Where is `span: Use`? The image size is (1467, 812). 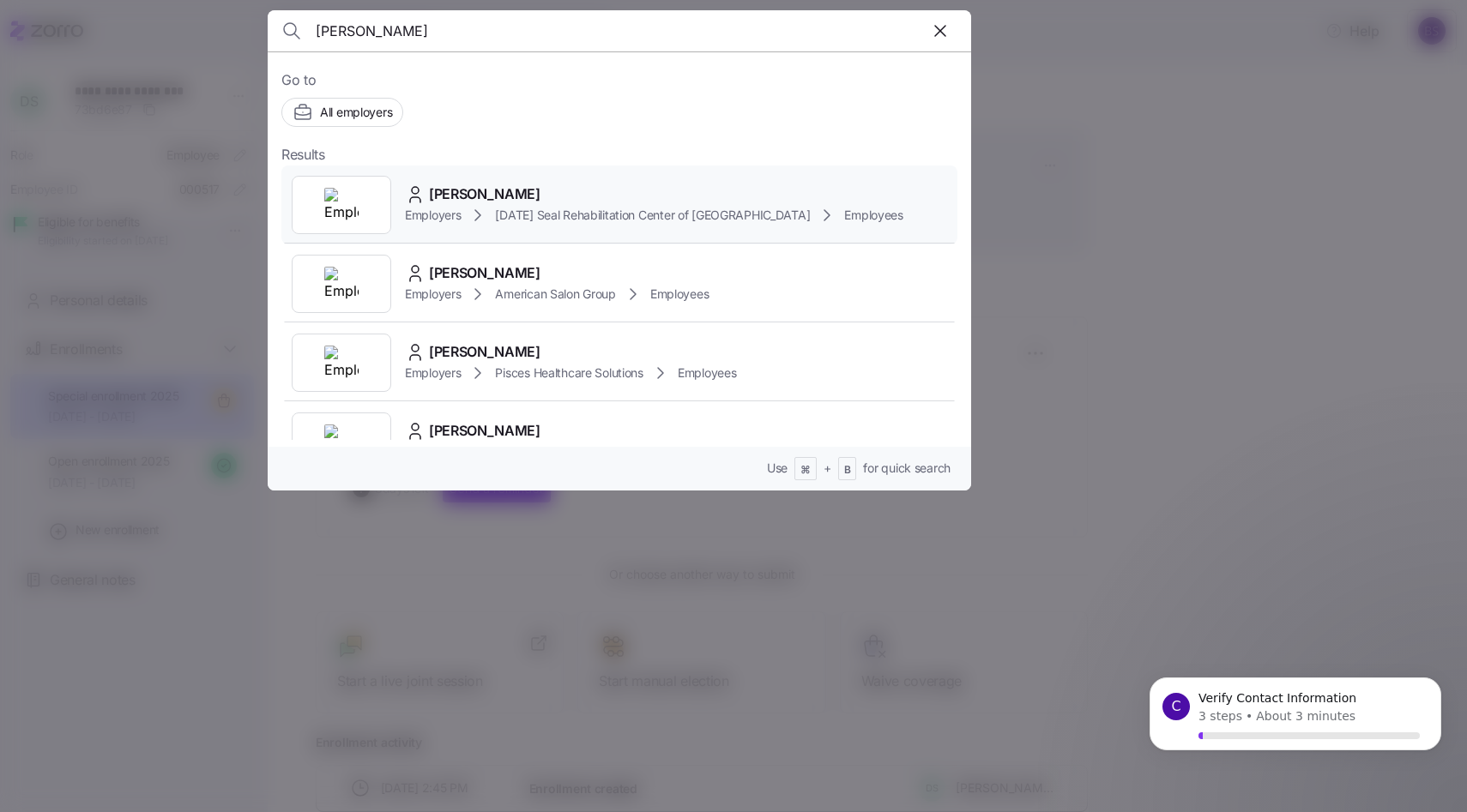 span: Use is located at coordinates (777, 468).